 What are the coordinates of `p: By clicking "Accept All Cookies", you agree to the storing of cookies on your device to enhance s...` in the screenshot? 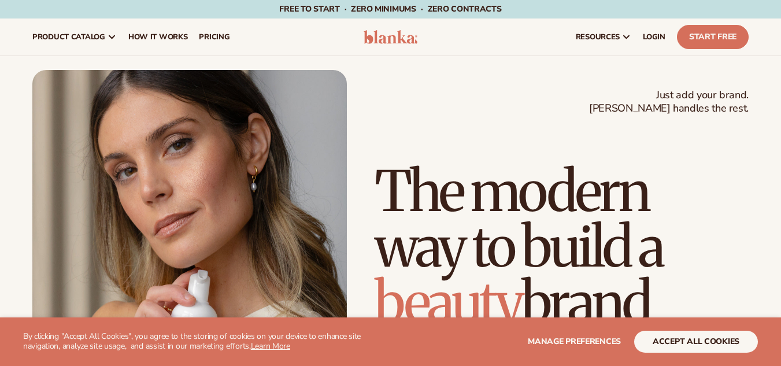 It's located at (204, 342).